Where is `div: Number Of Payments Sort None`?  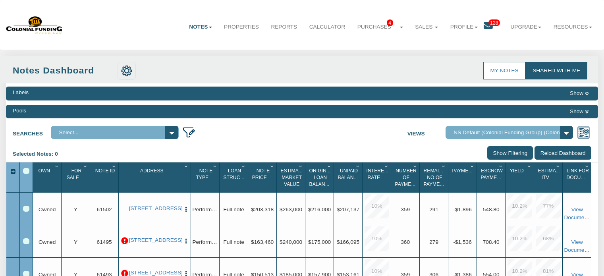
div: Number Of Payments Sort None is located at coordinates (406, 177).